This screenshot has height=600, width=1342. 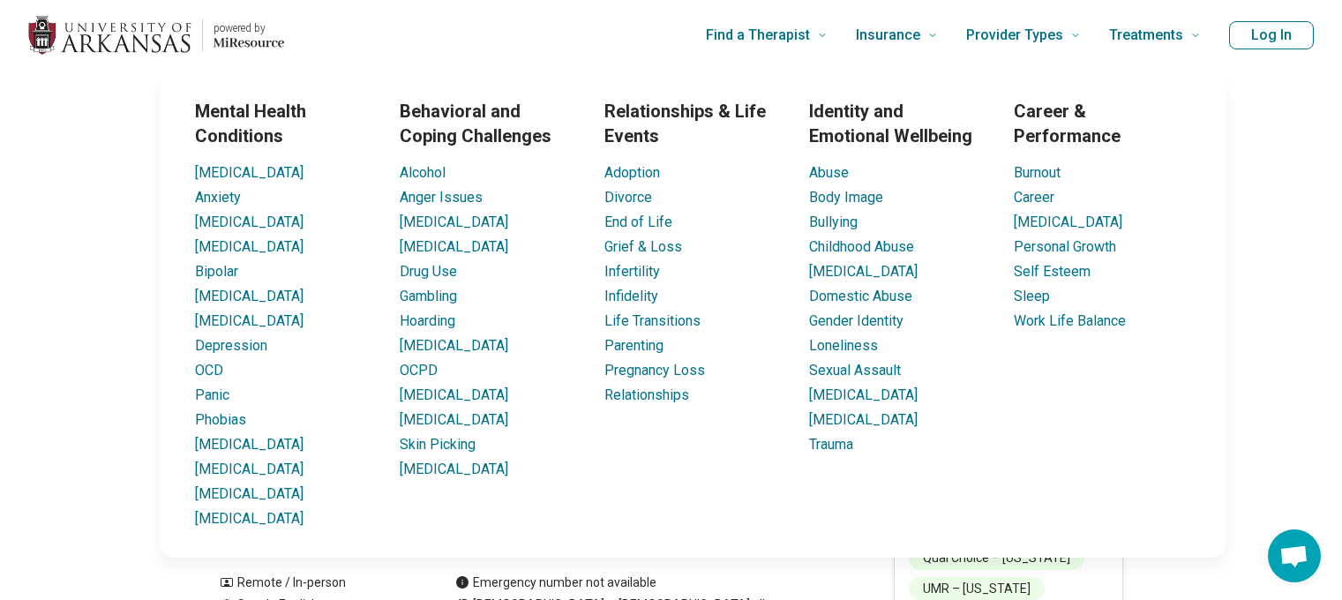 What do you see at coordinates (861, 246) in the screenshot?
I see `a: Childhood Abuse` at bounding box center [861, 246].